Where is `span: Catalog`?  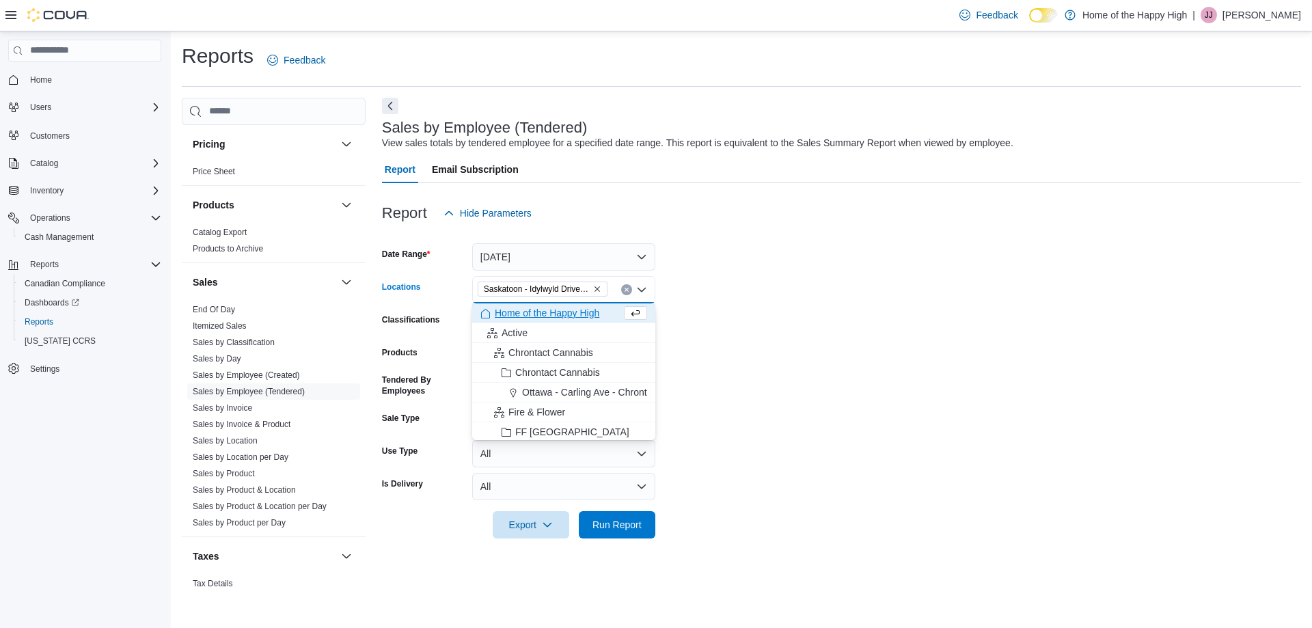
span: Catalog is located at coordinates (44, 163).